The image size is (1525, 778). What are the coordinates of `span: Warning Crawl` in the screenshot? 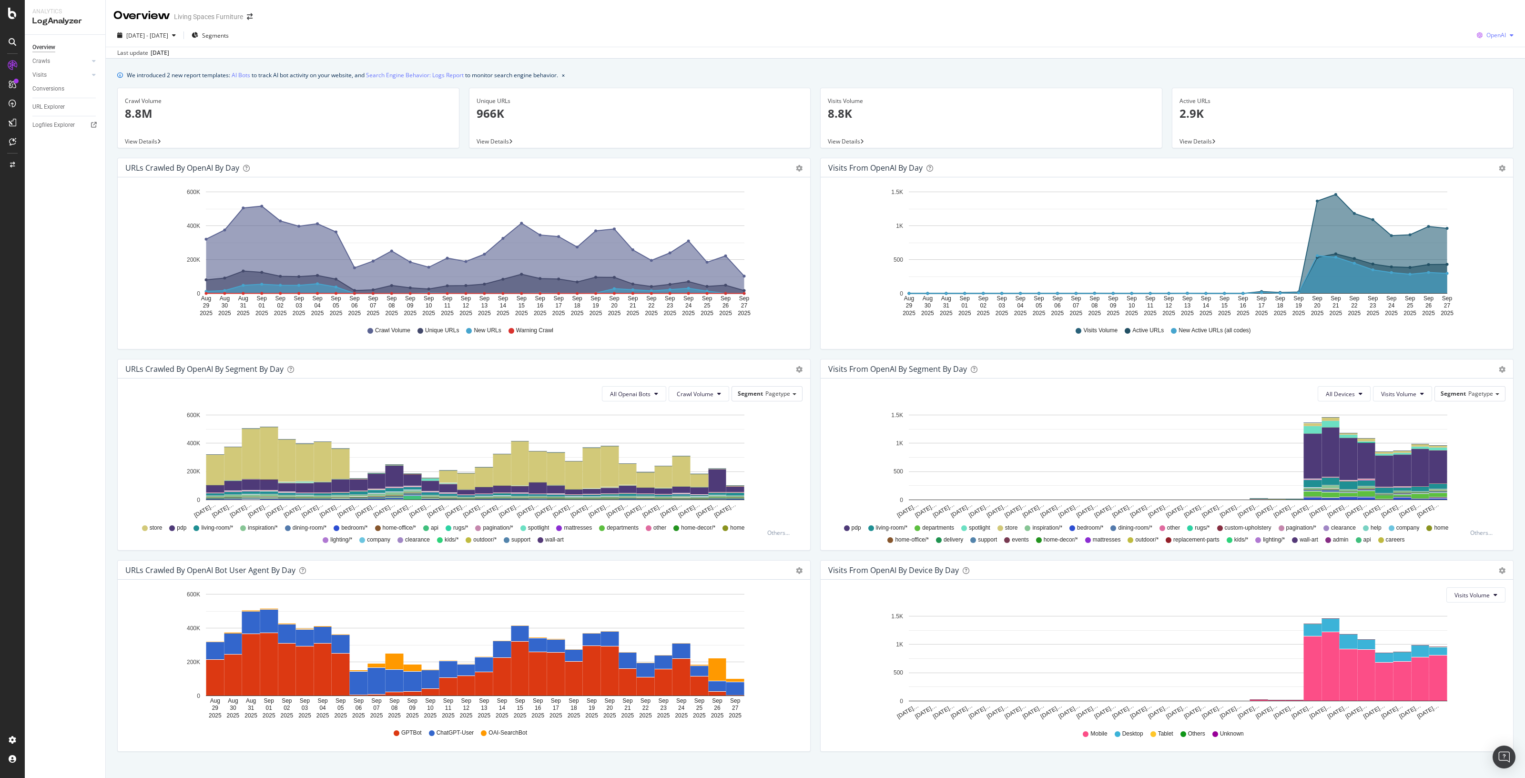 It's located at (535, 330).